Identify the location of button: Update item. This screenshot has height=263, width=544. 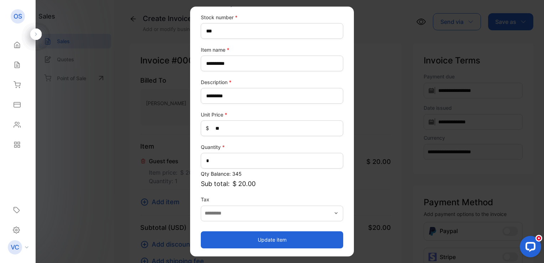
(272, 240).